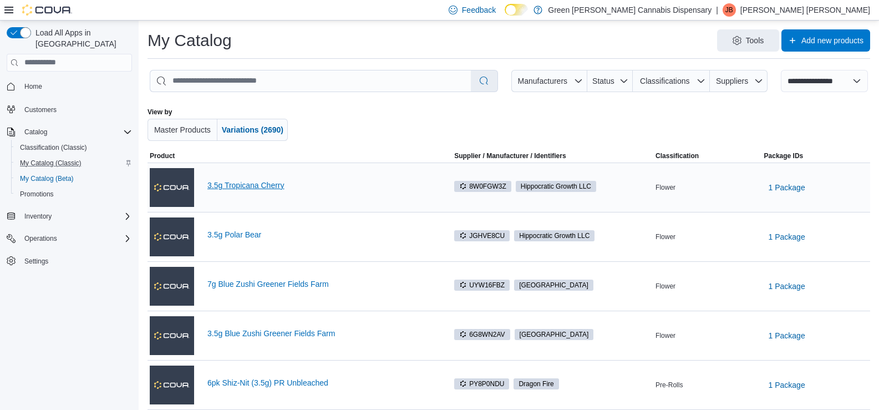  Describe the element at coordinates (47, 179) in the screenshot. I see `a: My Catalog (Beta)` at that location.